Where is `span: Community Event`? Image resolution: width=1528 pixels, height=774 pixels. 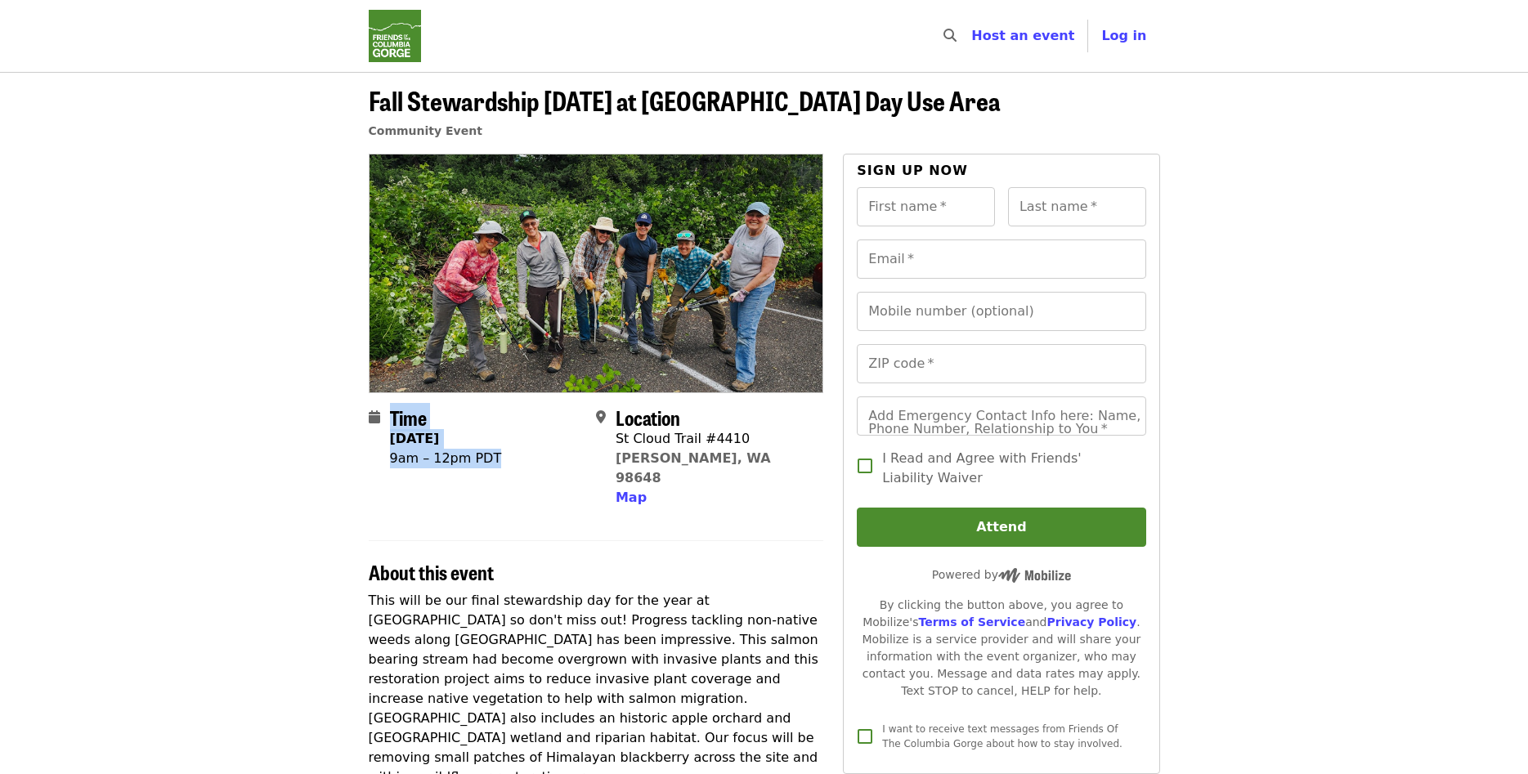 span: Community Event is located at coordinates (425, 131).